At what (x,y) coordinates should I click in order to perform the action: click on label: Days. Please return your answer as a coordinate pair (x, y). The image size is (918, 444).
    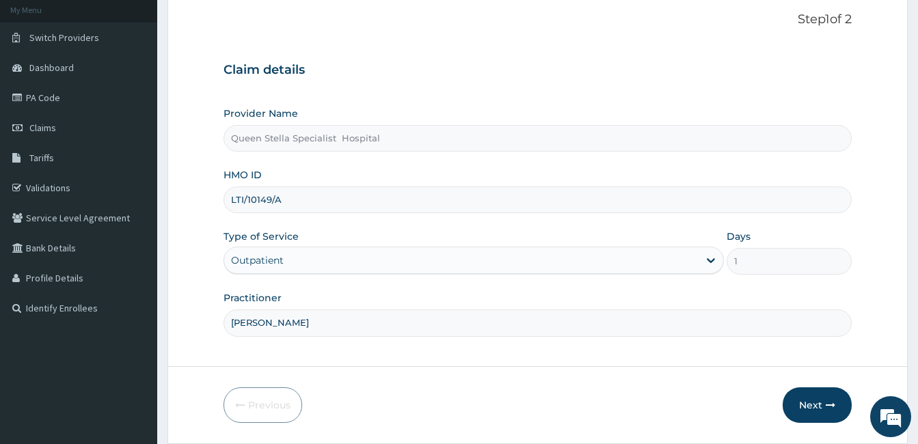
    Looking at the image, I should click on (738, 236).